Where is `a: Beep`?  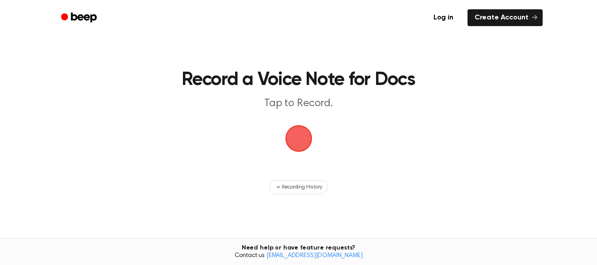 a: Beep is located at coordinates (80, 18).